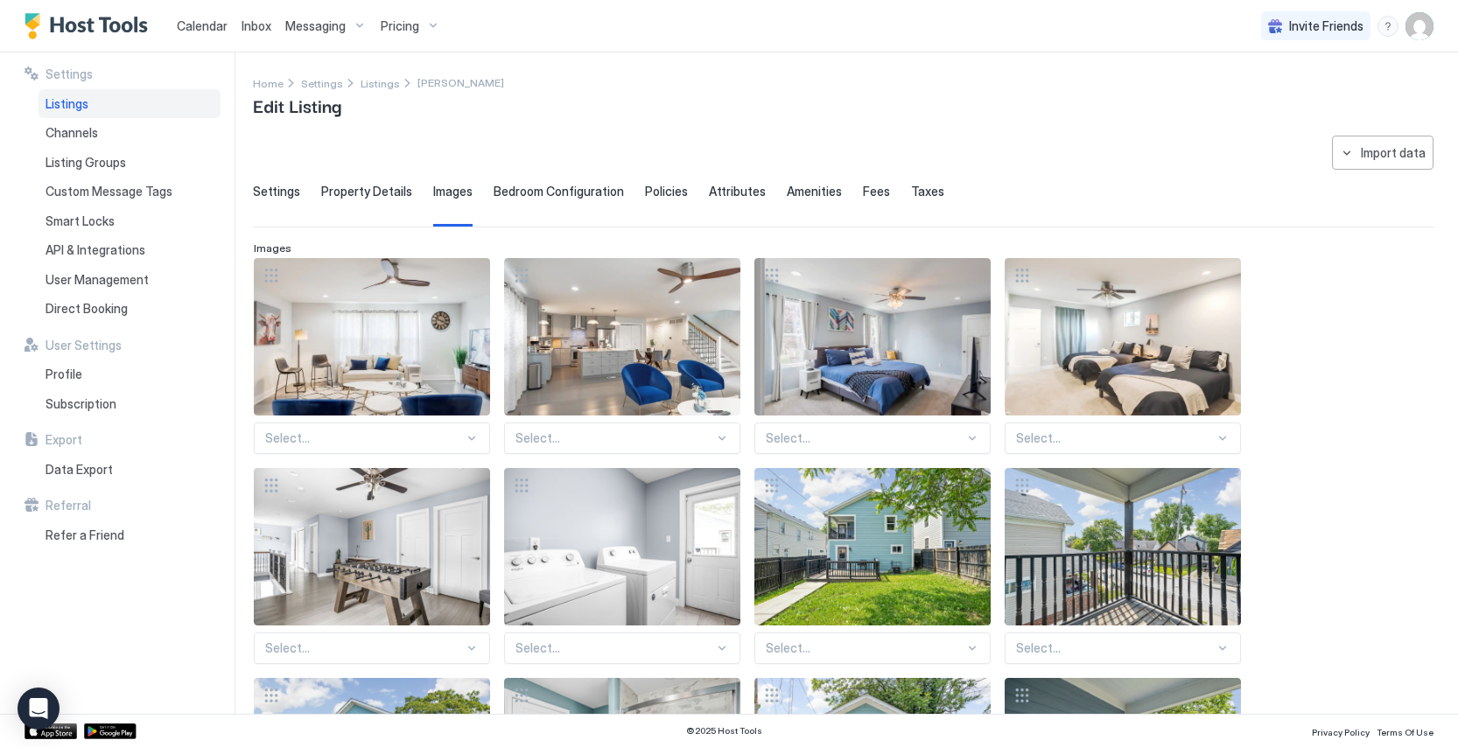  Describe the element at coordinates (322, 82) in the screenshot. I see `a: Settings` at that location.